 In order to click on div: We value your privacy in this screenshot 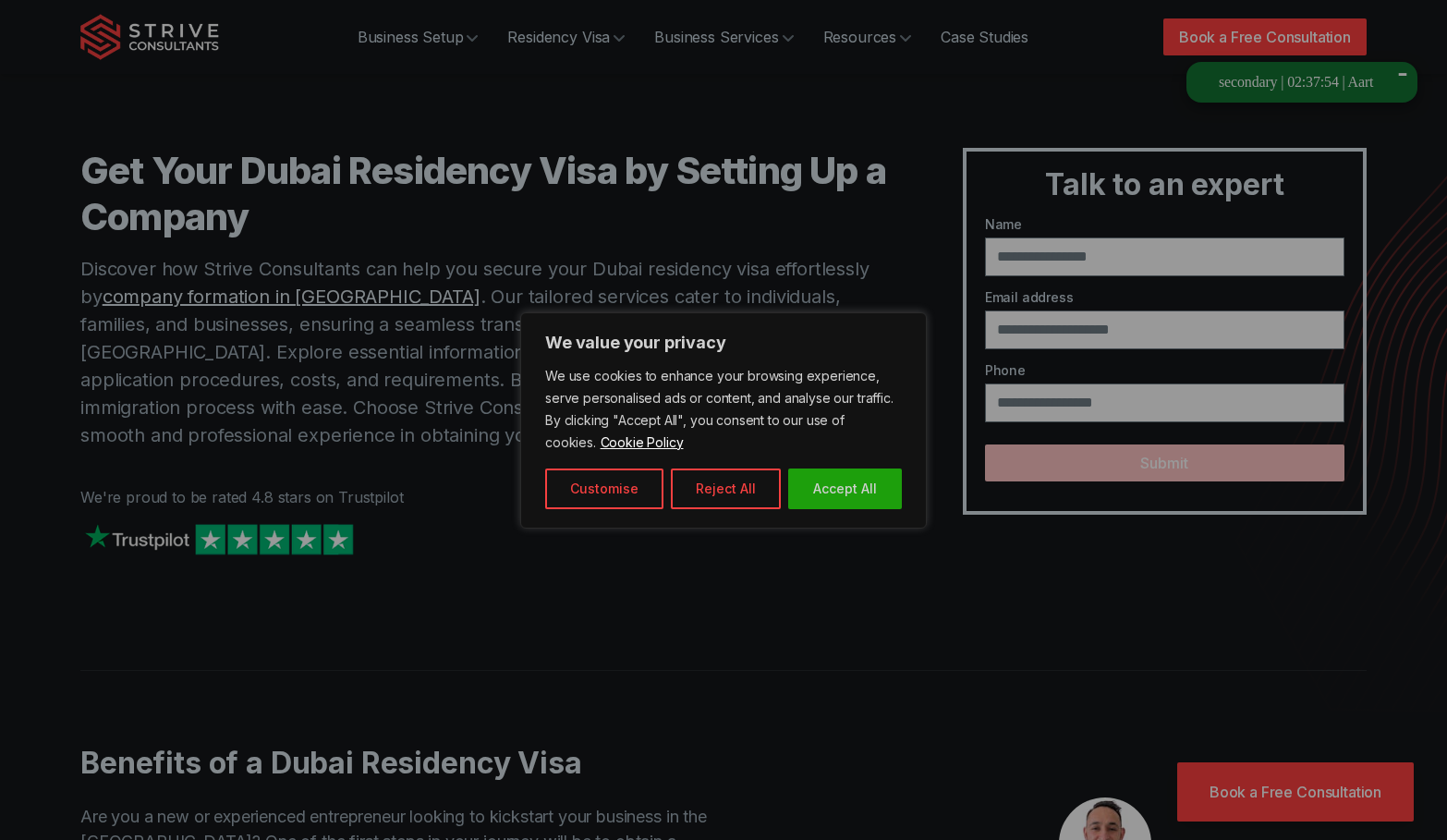, I will do `click(724, 421)`.